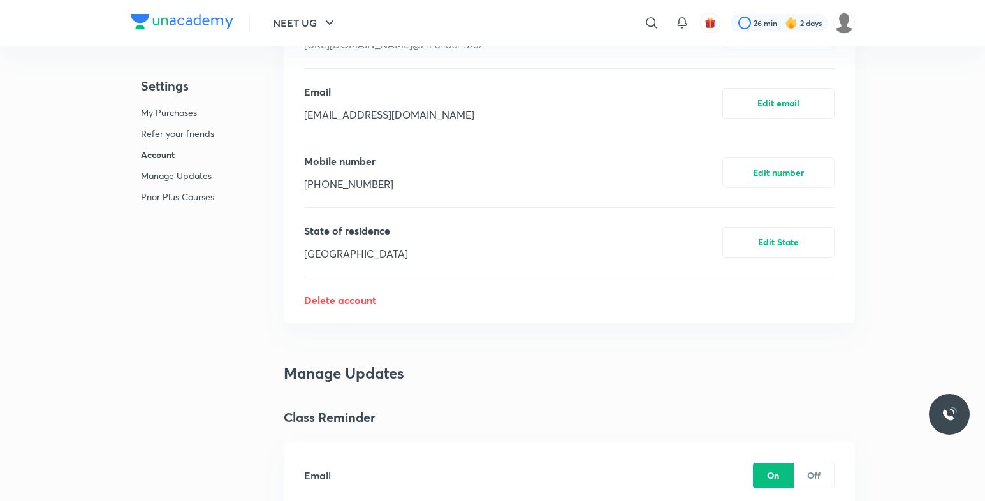 The height and width of the screenshot is (501, 985). What do you see at coordinates (569, 300) in the screenshot?
I see `p: Delete account` at bounding box center [569, 300].